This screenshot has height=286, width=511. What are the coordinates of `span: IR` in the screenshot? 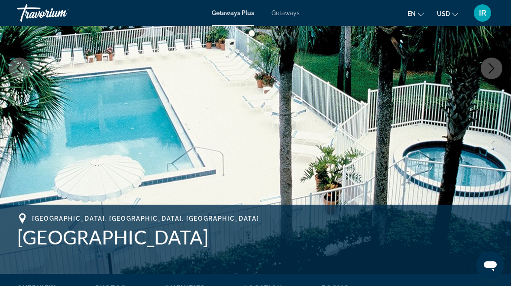 It's located at (482, 13).